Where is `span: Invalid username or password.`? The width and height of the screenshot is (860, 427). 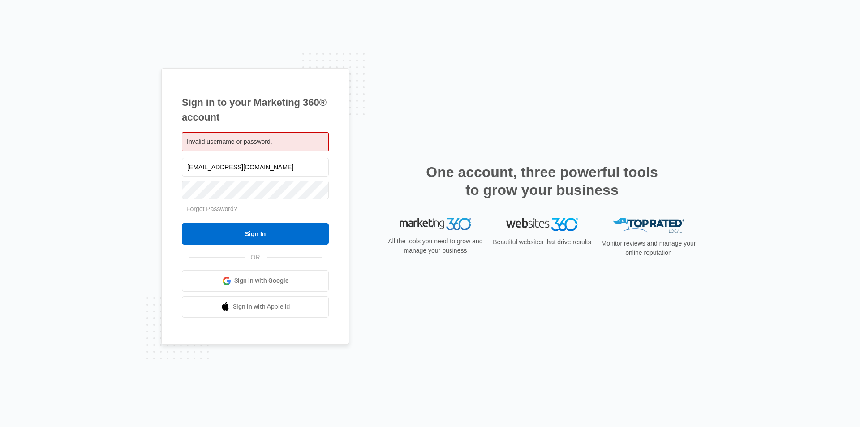 span: Invalid username or password. is located at coordinates (229, 142).